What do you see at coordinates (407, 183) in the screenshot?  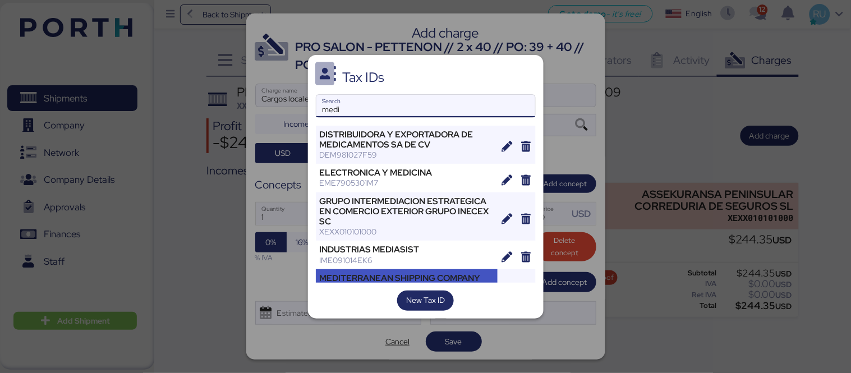 I see `div: EME7905301M7` at bounding box center [407, 183].